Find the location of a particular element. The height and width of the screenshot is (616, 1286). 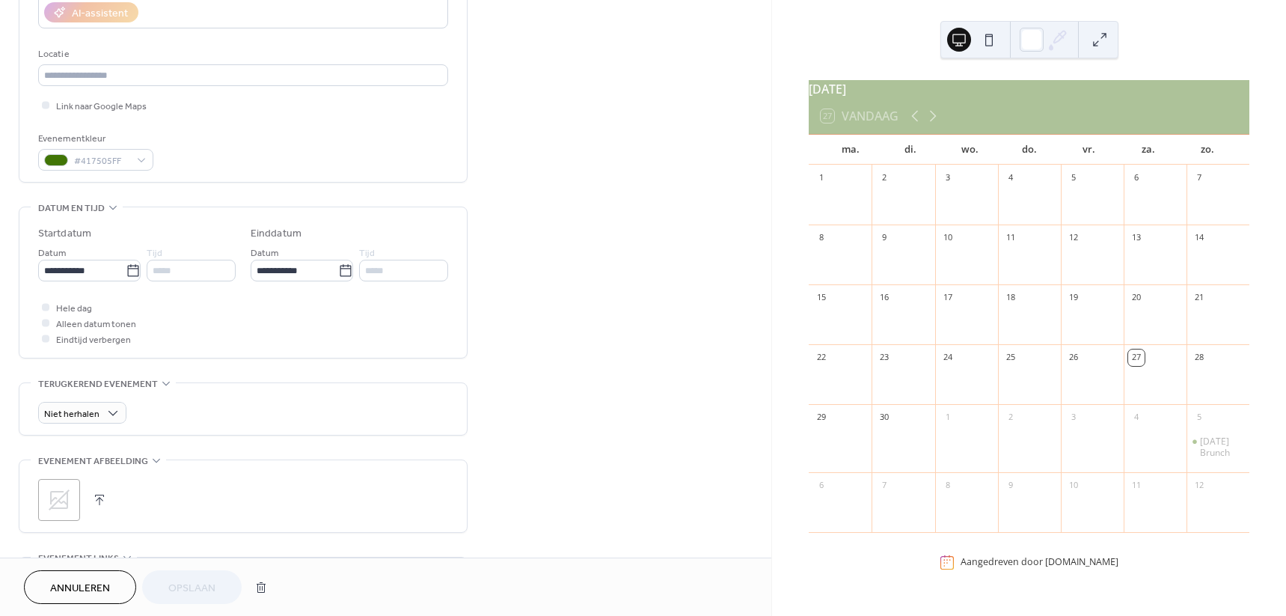

div: Locatie is located at coordinates (242, 54).